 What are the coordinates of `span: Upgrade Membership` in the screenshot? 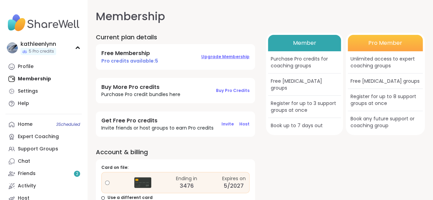 It's located at (225, 57).